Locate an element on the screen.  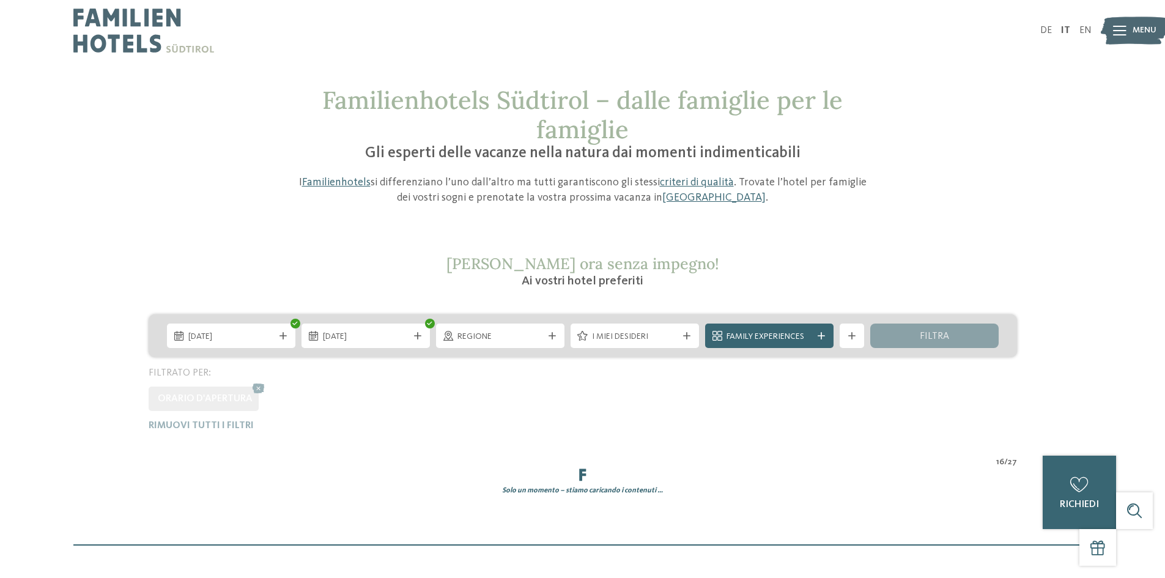
span: 27 is located at coordinates (1012, 462).